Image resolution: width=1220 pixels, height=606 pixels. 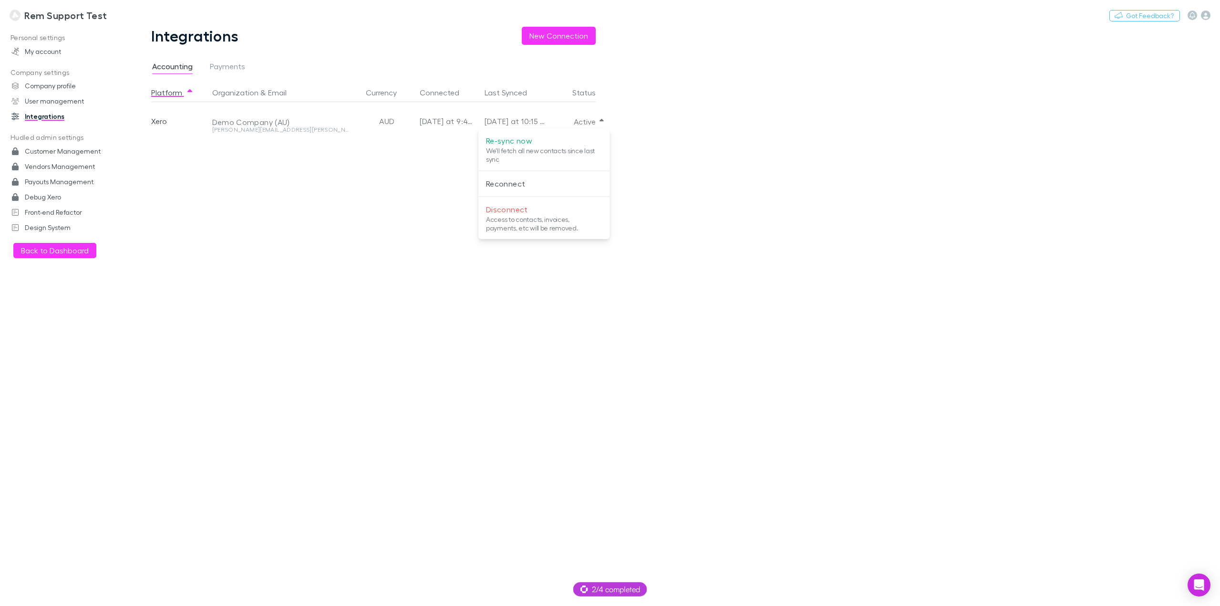 What do you see at coordinates (544, 209) in the screenshot?
I see `p: Disconnect` at bounding box center [544, 209].